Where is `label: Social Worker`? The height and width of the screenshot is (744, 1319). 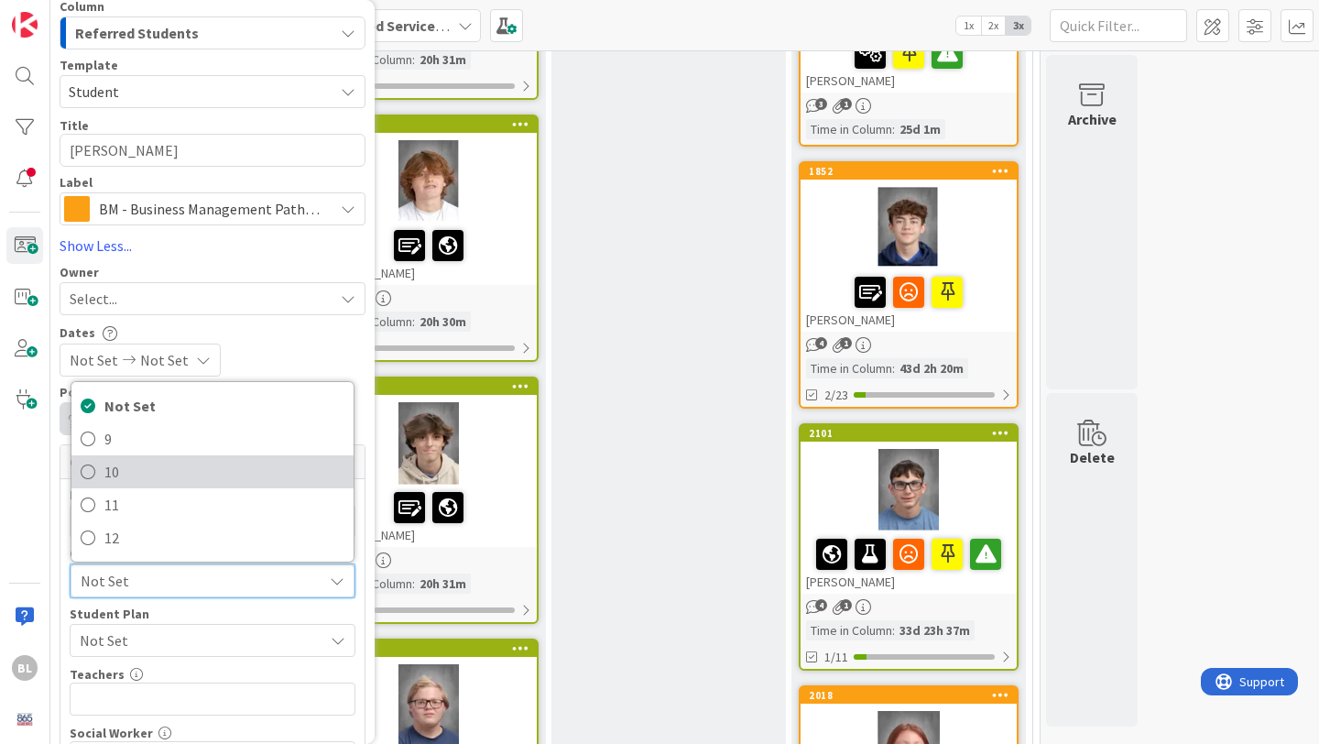
label: Social Worker is located at coordinates (111, 733).